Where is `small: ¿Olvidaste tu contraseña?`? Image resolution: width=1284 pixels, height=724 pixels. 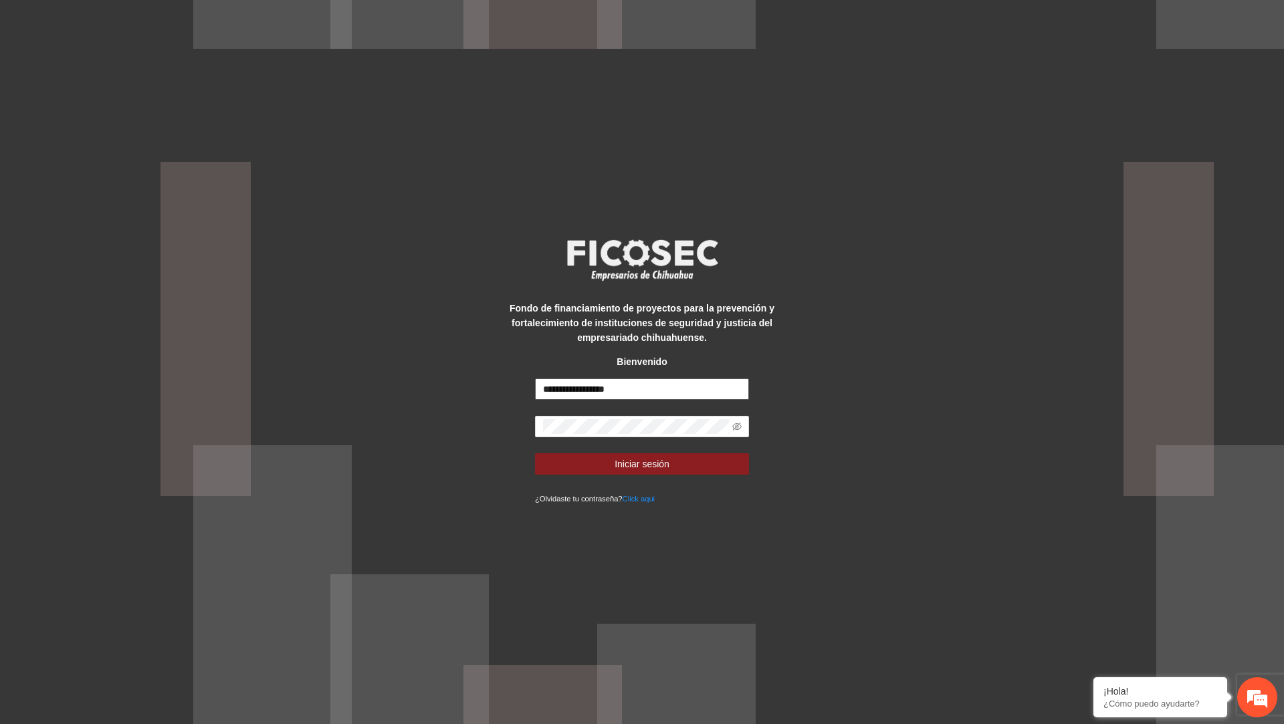
small: ¿Olvidaste tu contraseña? is located at coordinates (594, 499).